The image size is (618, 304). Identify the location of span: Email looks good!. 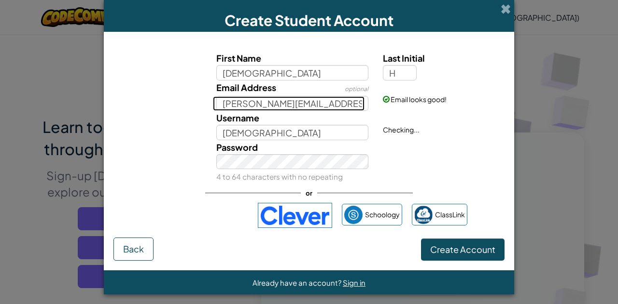
(418, 99).